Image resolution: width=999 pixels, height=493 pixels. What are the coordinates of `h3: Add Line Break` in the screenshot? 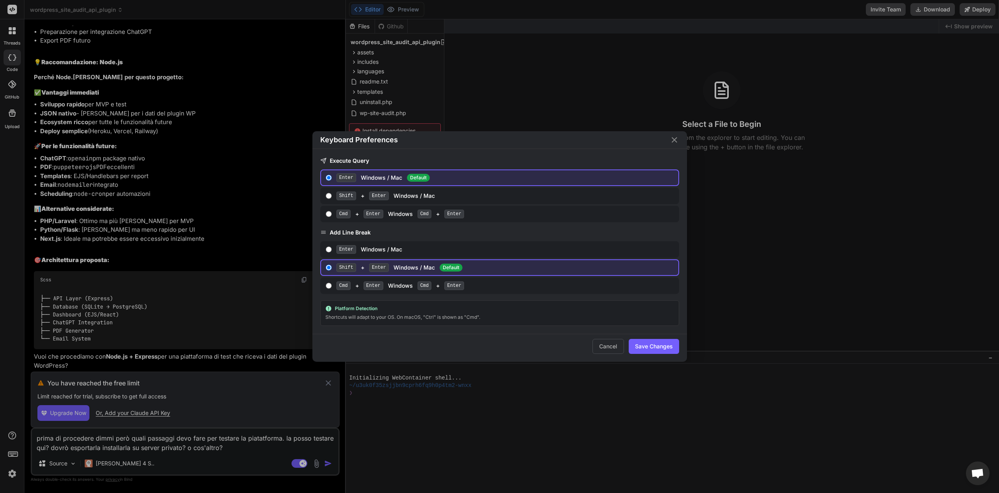 It's located at (500, 232).